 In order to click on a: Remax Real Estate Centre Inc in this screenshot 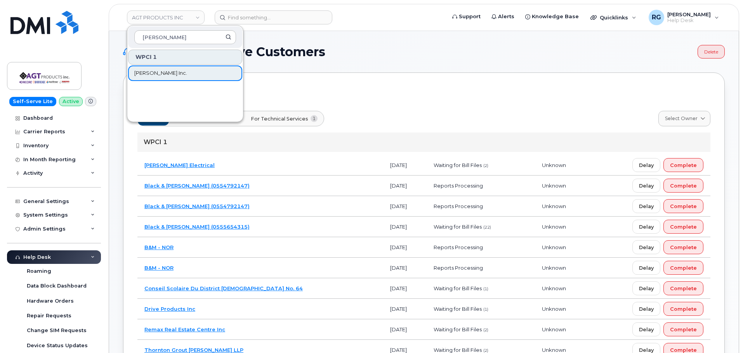, I will do `click(185, 330)`.